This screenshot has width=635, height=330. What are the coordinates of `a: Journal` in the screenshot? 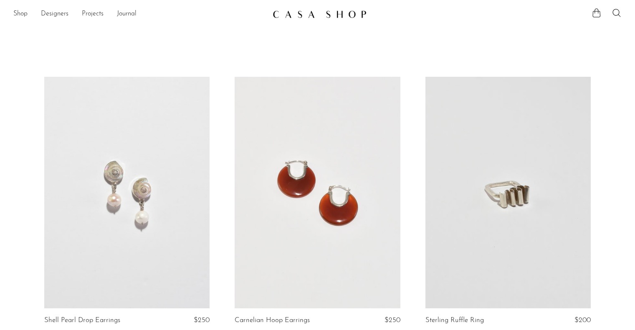 It's located at (126, 14).